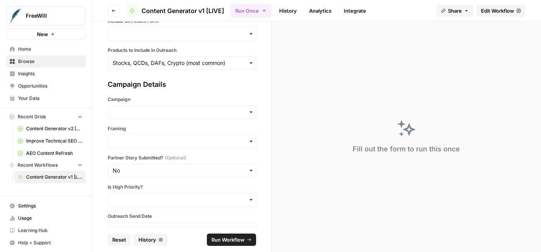 Image resolution: width=541 pixels, height=252 pixels. I want to click on span: Recent Grids, so click(32, 117).